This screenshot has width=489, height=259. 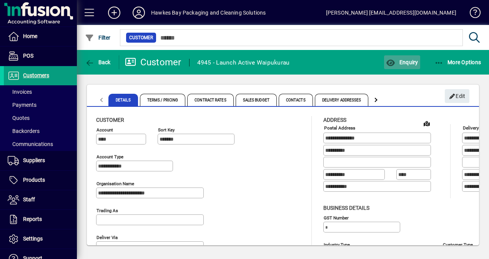 I want to click on span: Suppliers, so click(x=34, y=160).